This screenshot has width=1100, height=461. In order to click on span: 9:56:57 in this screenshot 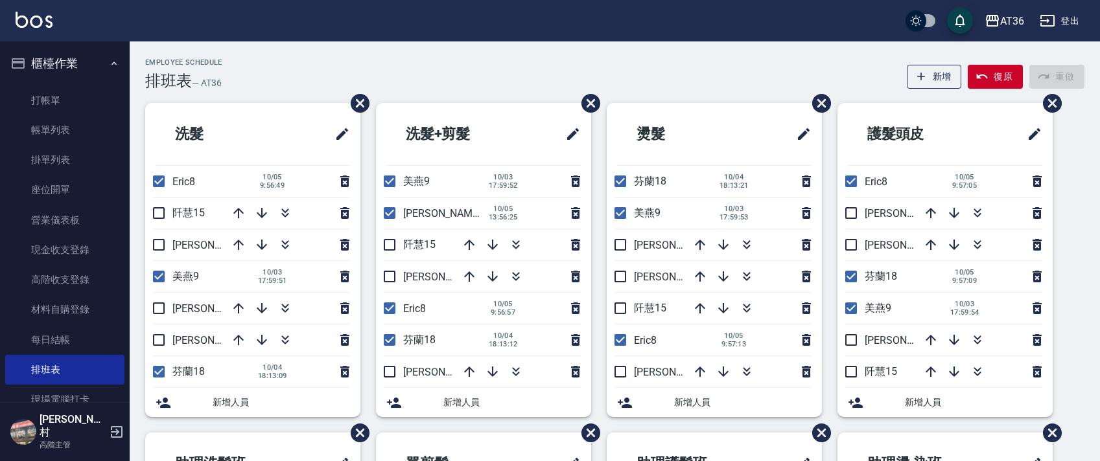, I will do `click(503, 312)`.